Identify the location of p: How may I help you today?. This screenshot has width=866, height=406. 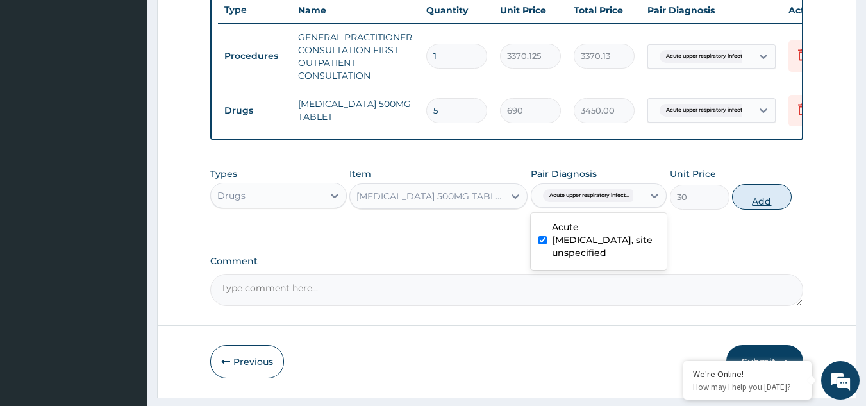
(747, 387).